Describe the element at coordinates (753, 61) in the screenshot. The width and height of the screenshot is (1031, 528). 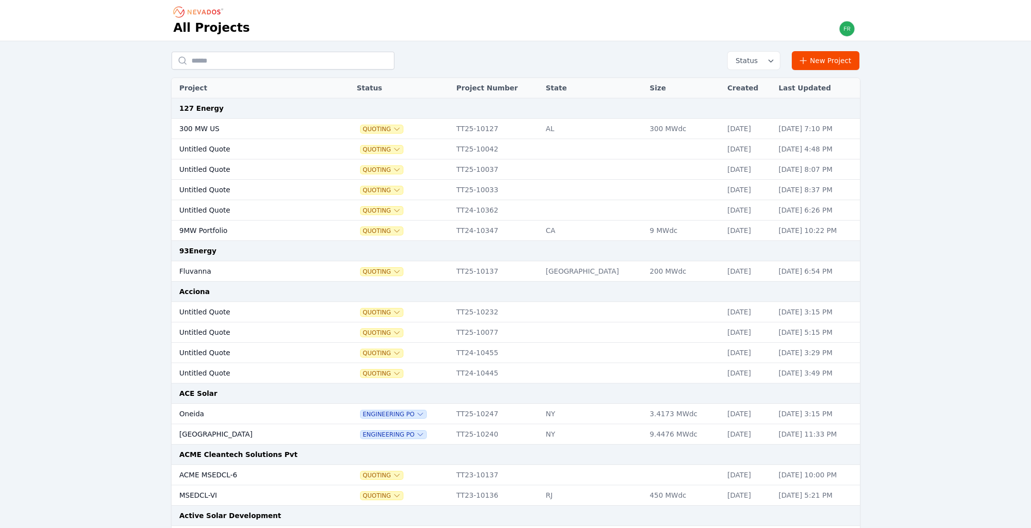
I see `button: Status` at that location.